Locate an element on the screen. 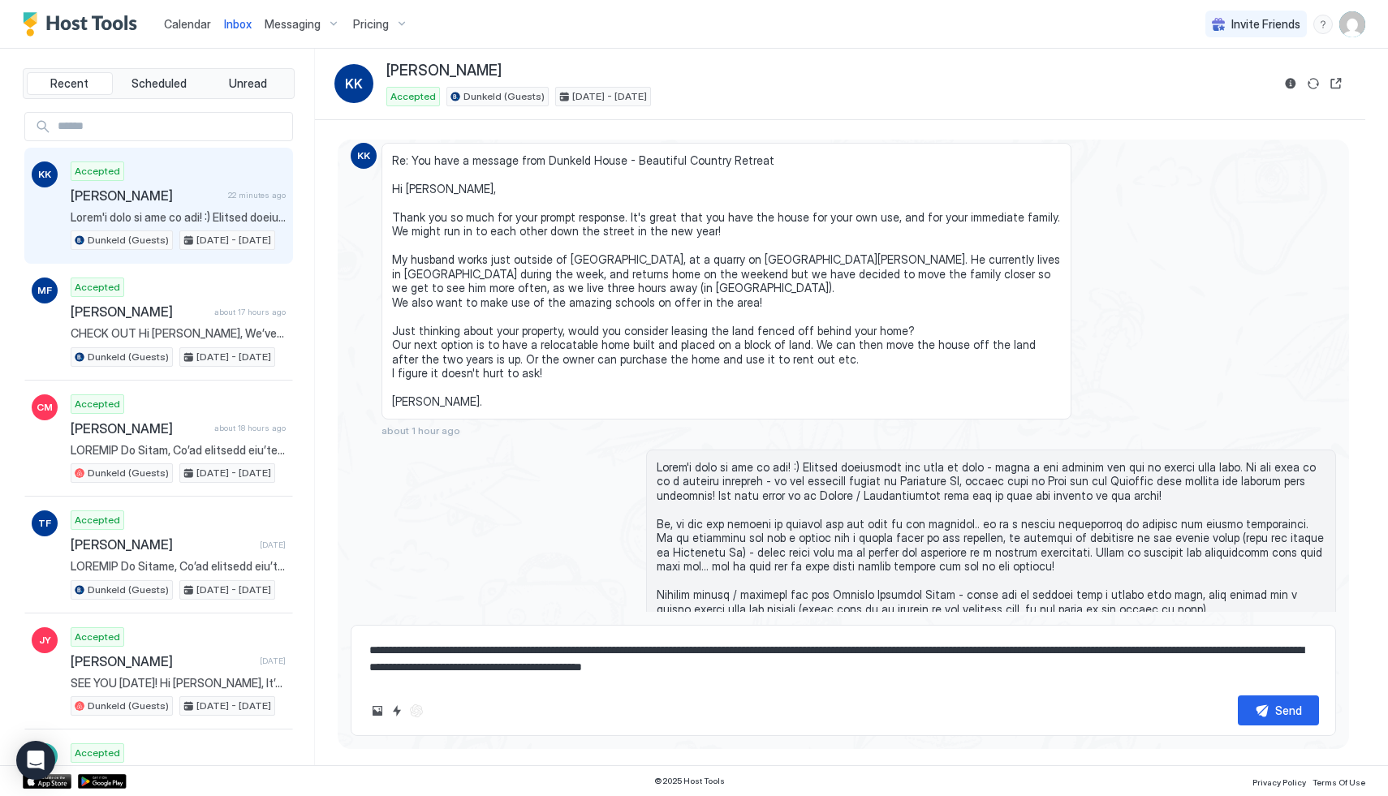  span: CM is located at coordinates (45, 407).